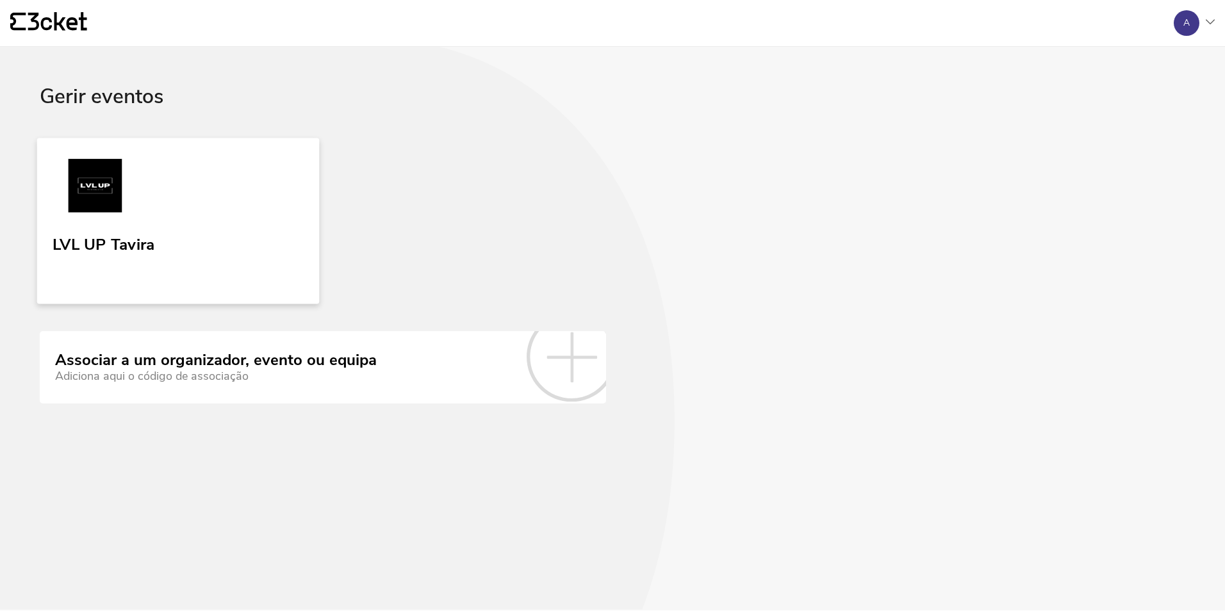 This screenshot has height=611, width=1225. What do you see at coordinates (613, 112) in the screenshot?
I see `div: Gerir eventos` at bounding box center [613, 112].